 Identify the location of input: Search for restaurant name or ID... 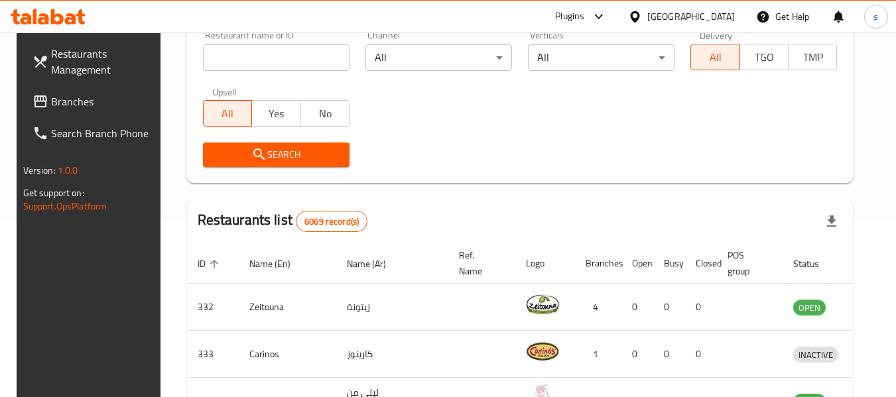
(276, 58).